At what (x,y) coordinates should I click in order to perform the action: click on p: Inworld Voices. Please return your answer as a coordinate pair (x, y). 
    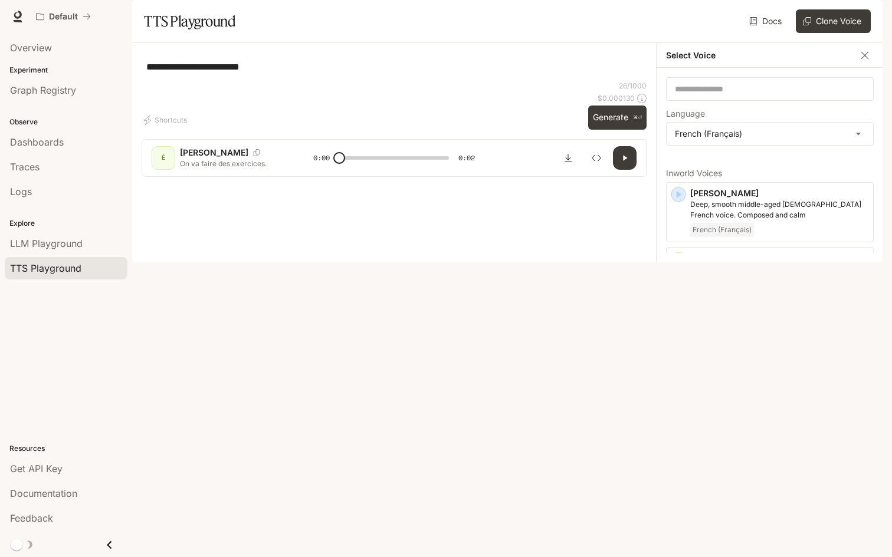
    Looking at the image, I should click on (770, 173).